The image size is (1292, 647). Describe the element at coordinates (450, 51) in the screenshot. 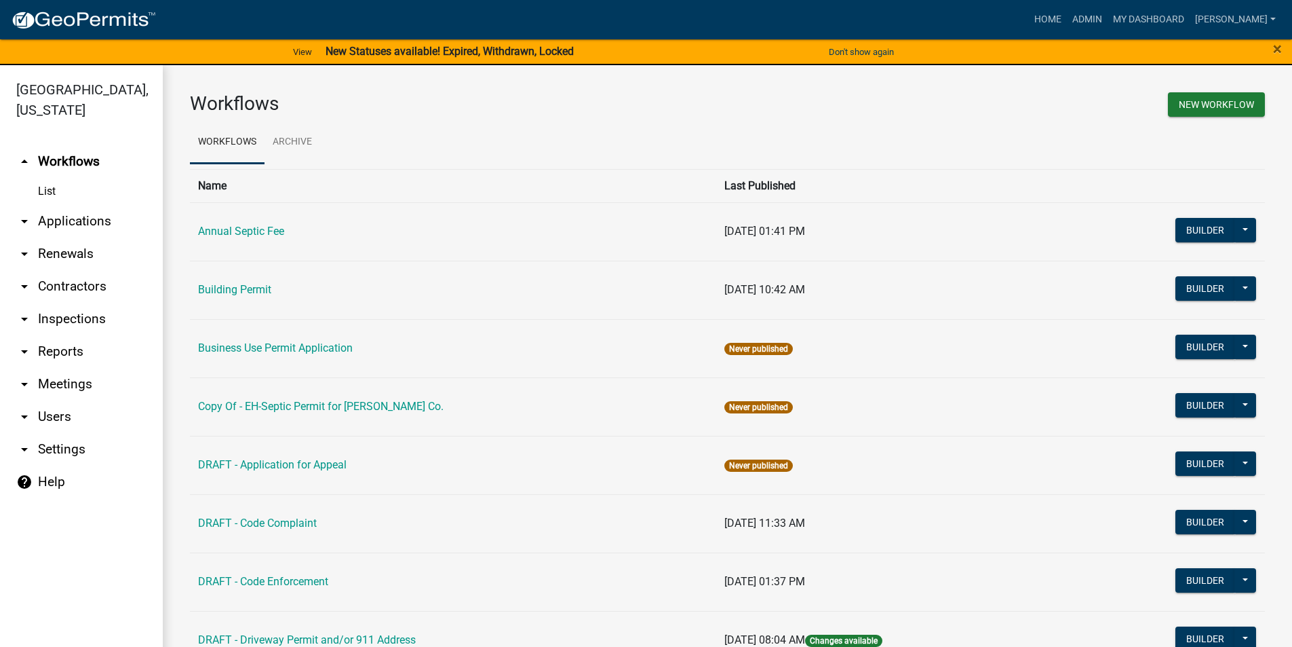

I see `strong: New Statuses available! Expired, Withdrawn, Locked` at that location.